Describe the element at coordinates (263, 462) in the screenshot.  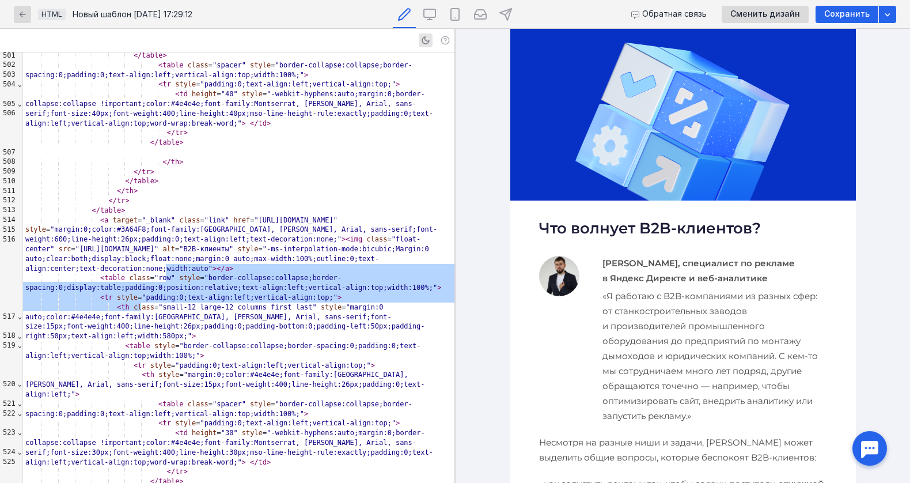
I see `span: td` at that location.